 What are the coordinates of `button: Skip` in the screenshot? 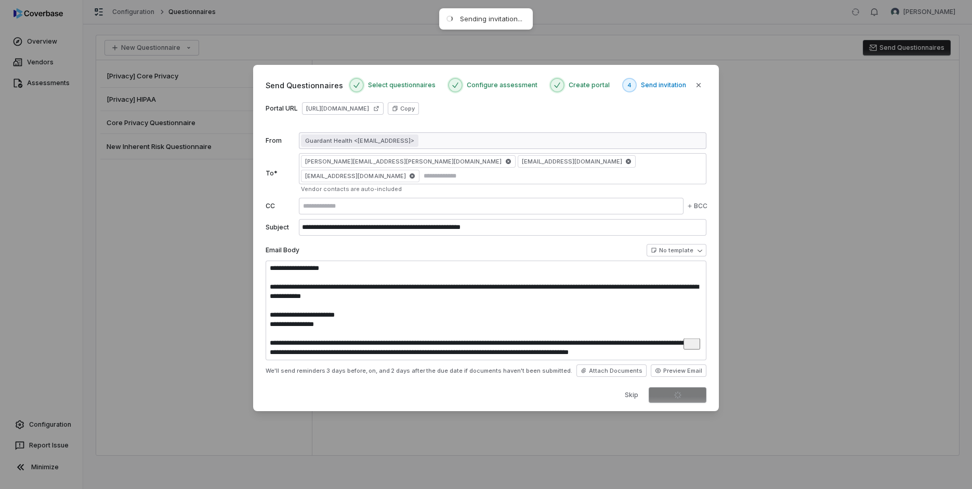 It's located at (631, 395).